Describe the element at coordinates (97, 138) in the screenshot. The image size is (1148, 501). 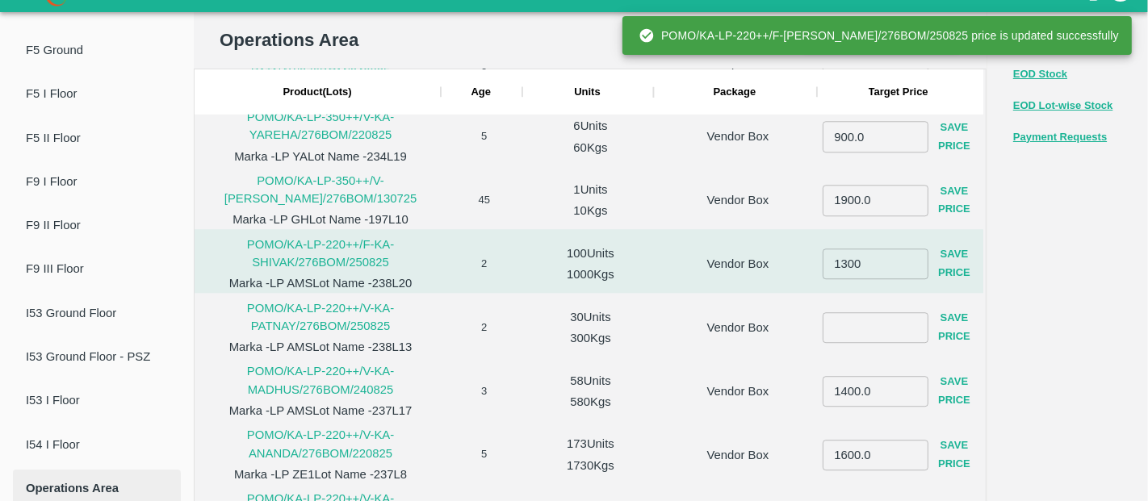
I see `span: F5 II Floor` at that location.